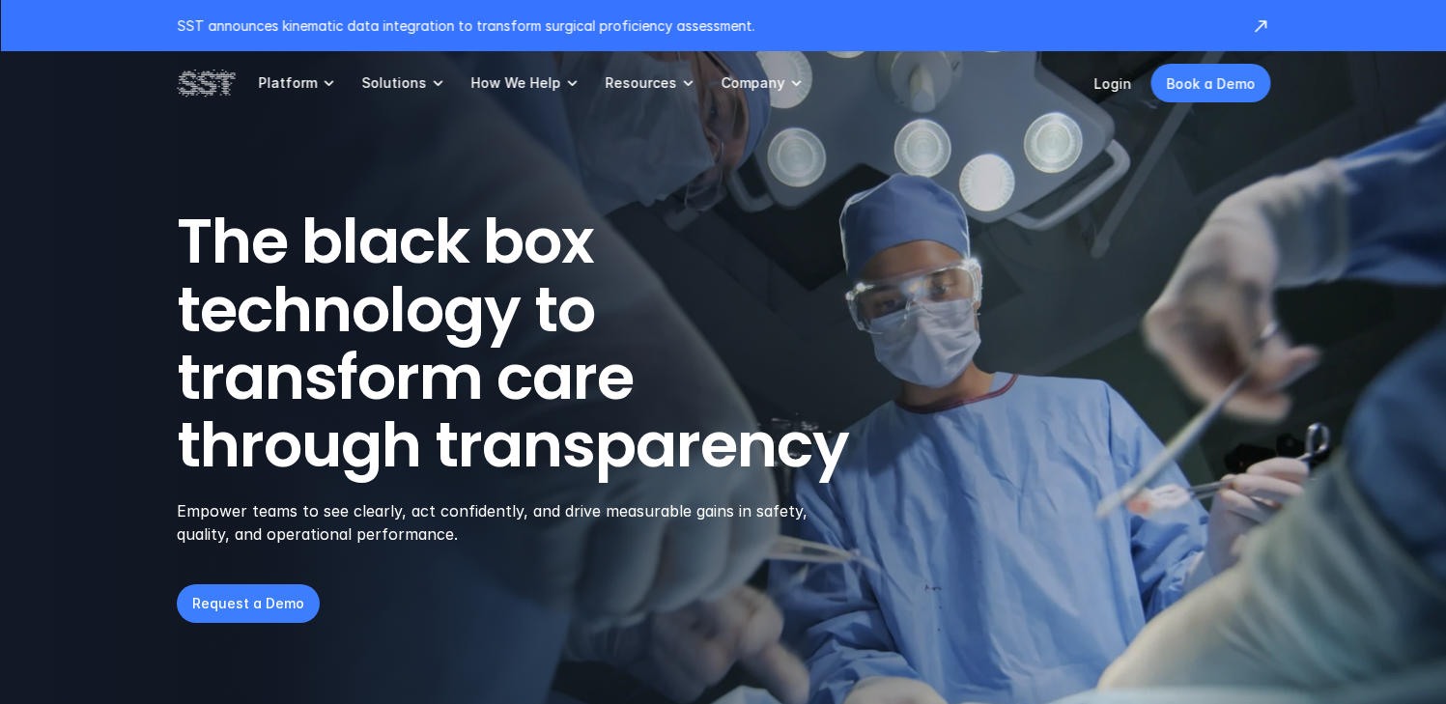 This screenshot has height=704, width=1446. I want to click on p: Resources, so click(640, 83).